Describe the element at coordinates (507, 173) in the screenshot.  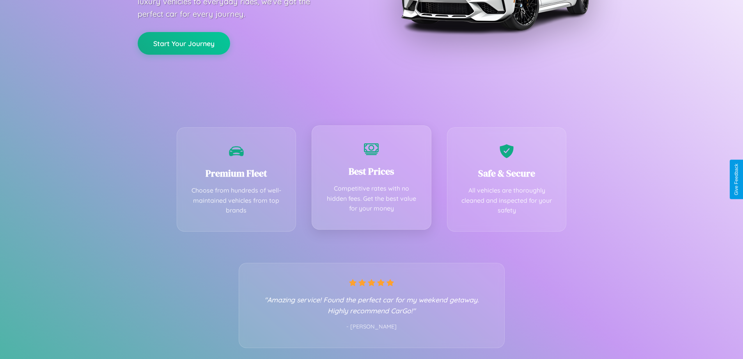
I see `h3: Safe & Secure` at that location.